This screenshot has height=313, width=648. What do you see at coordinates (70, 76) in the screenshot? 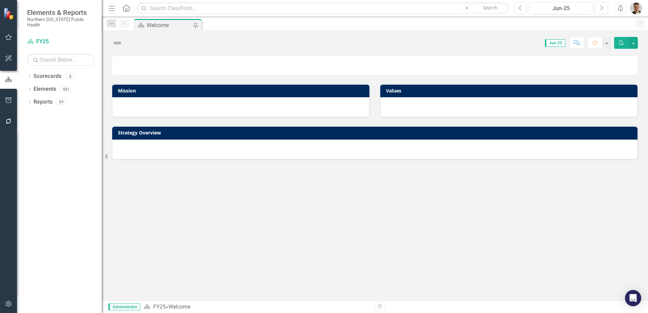
I see `div: 8` at bounding box center [70, 76].